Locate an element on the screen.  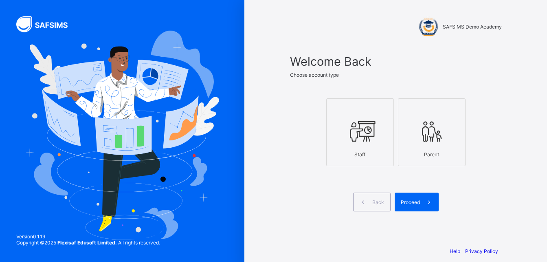
span: Choose account type is located at coordinates (315, 75).